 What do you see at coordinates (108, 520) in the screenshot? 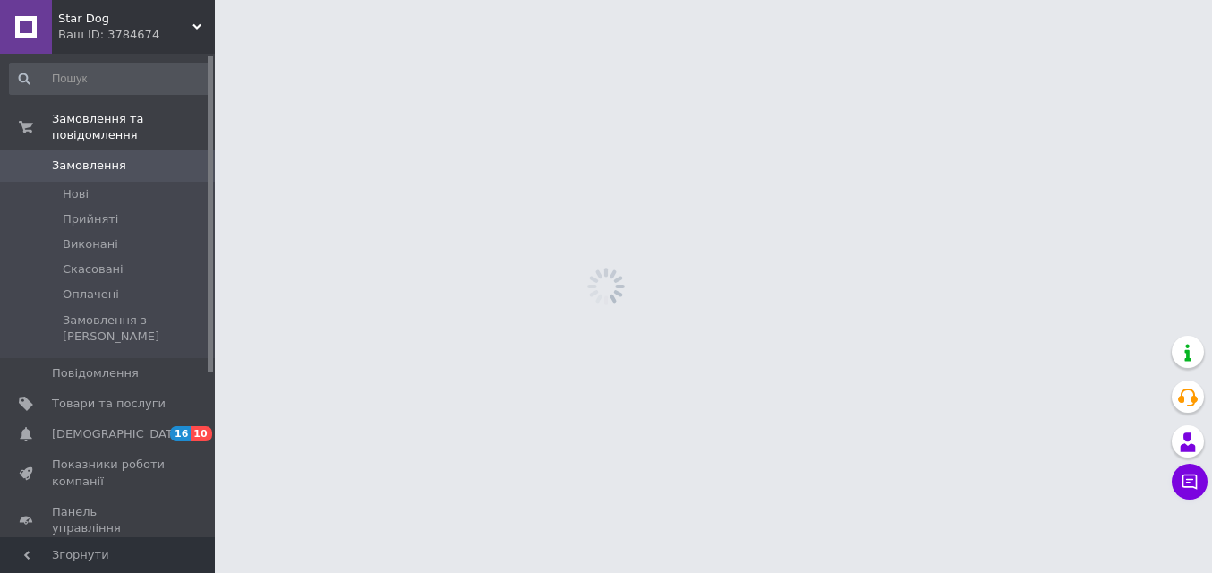
I see `span: Панель управління` at bounding box center [108, 520].